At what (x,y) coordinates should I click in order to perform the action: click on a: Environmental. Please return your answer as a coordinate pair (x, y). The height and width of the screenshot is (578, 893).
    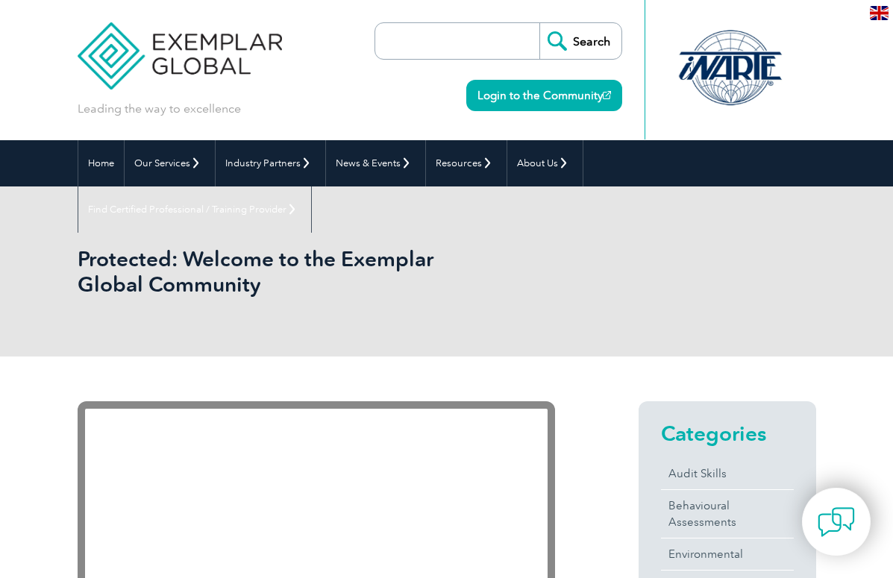
    Looking at the image, I should click on (727, 554).